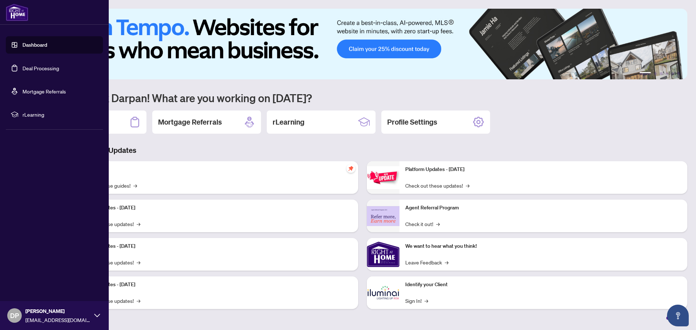 The width and height of the screenshot is (696, 330). I want to click on h2: Mortgage Referrals, so click(190, 122).